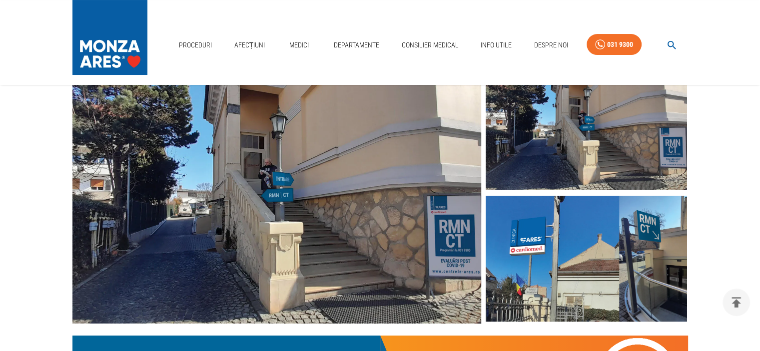 The height and width of the screenshot is (351, 760). What do you see at coordinates (195, 45) in the screenshot?
I see `a: Proceduri` at bounding box center [195, 45].